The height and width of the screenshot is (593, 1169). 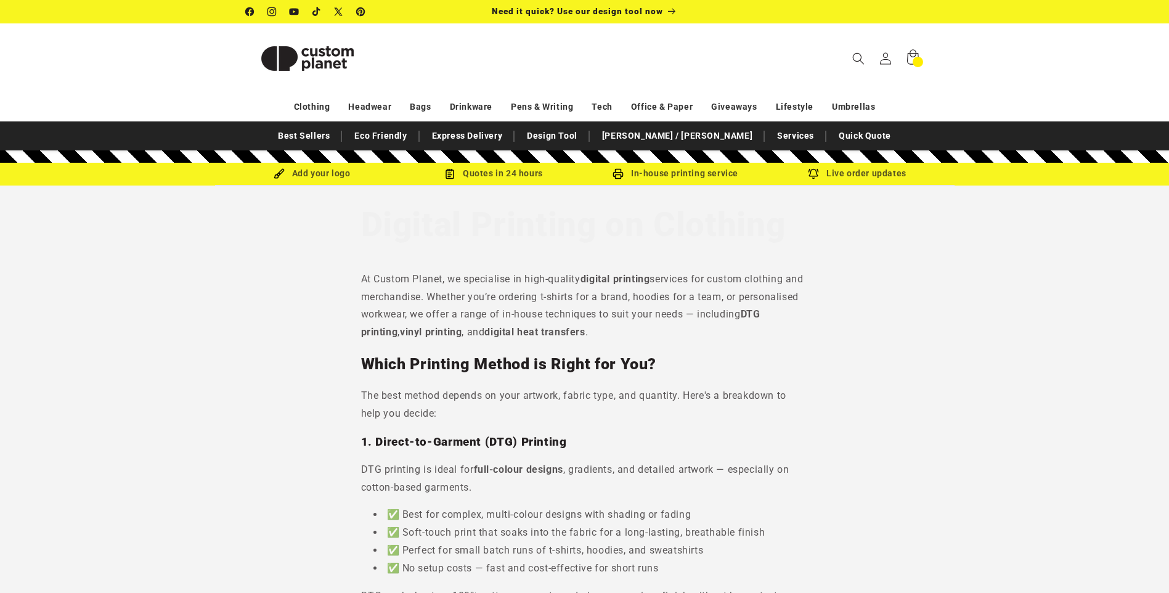 What do you see at coordinates (312, 173) in the screenshot?
I see `div: Add your logo` at bounding box center [312, 173].